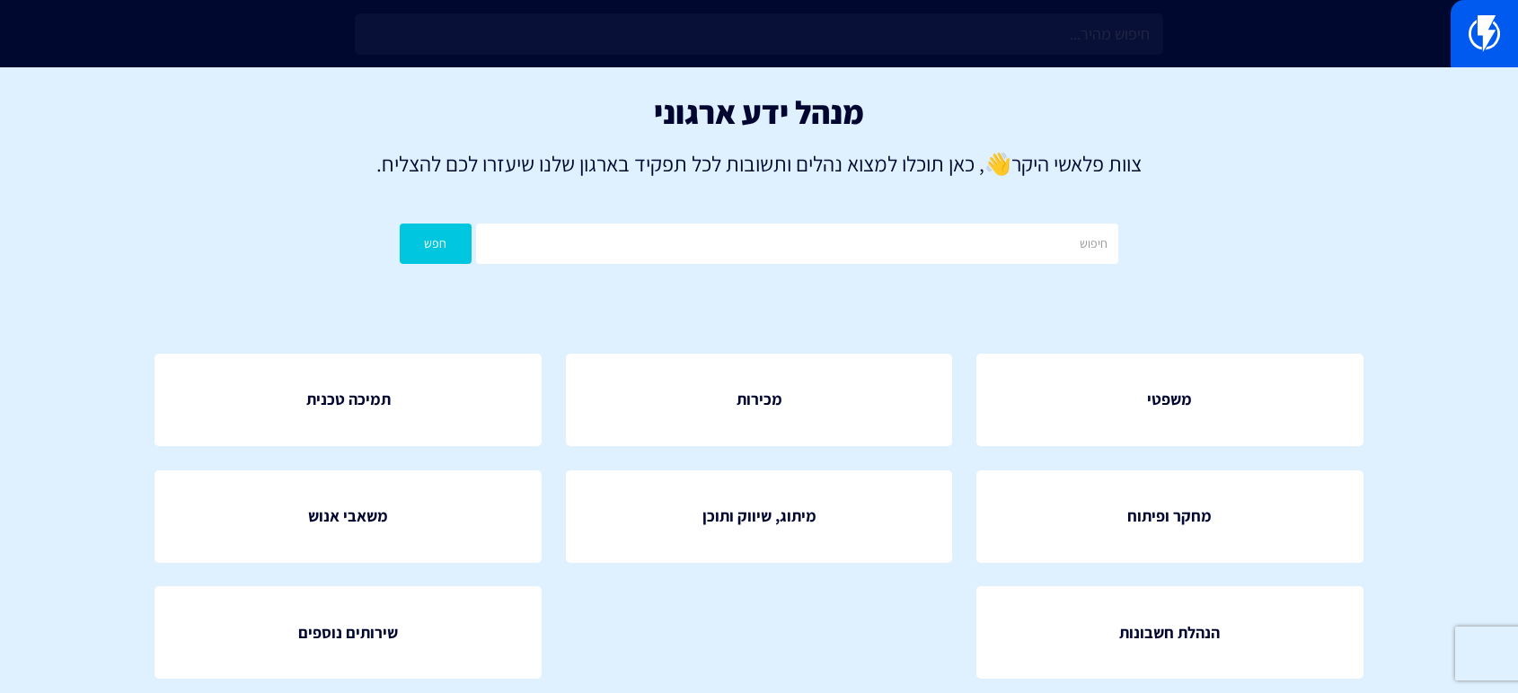 The image size is (1518, 693). I want to click on span: מיתוג, שיווק ותוכן, so click(759, 516).